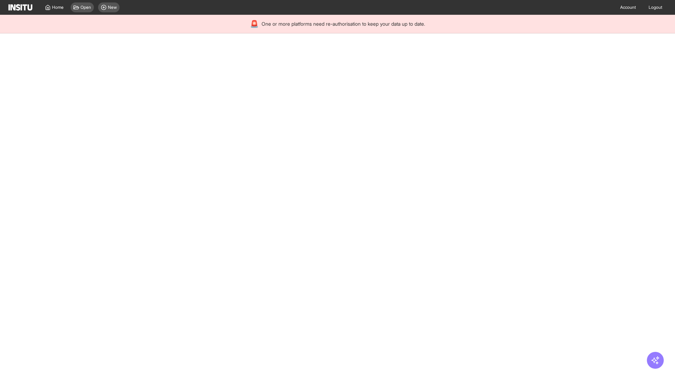 The image size is (675, 380). What do you see at coordinates (343, 24) in the screenshot?
I see `span: One or more platforms need re-authorisation to keep your data up to date.` at bounding box center [343, 24].